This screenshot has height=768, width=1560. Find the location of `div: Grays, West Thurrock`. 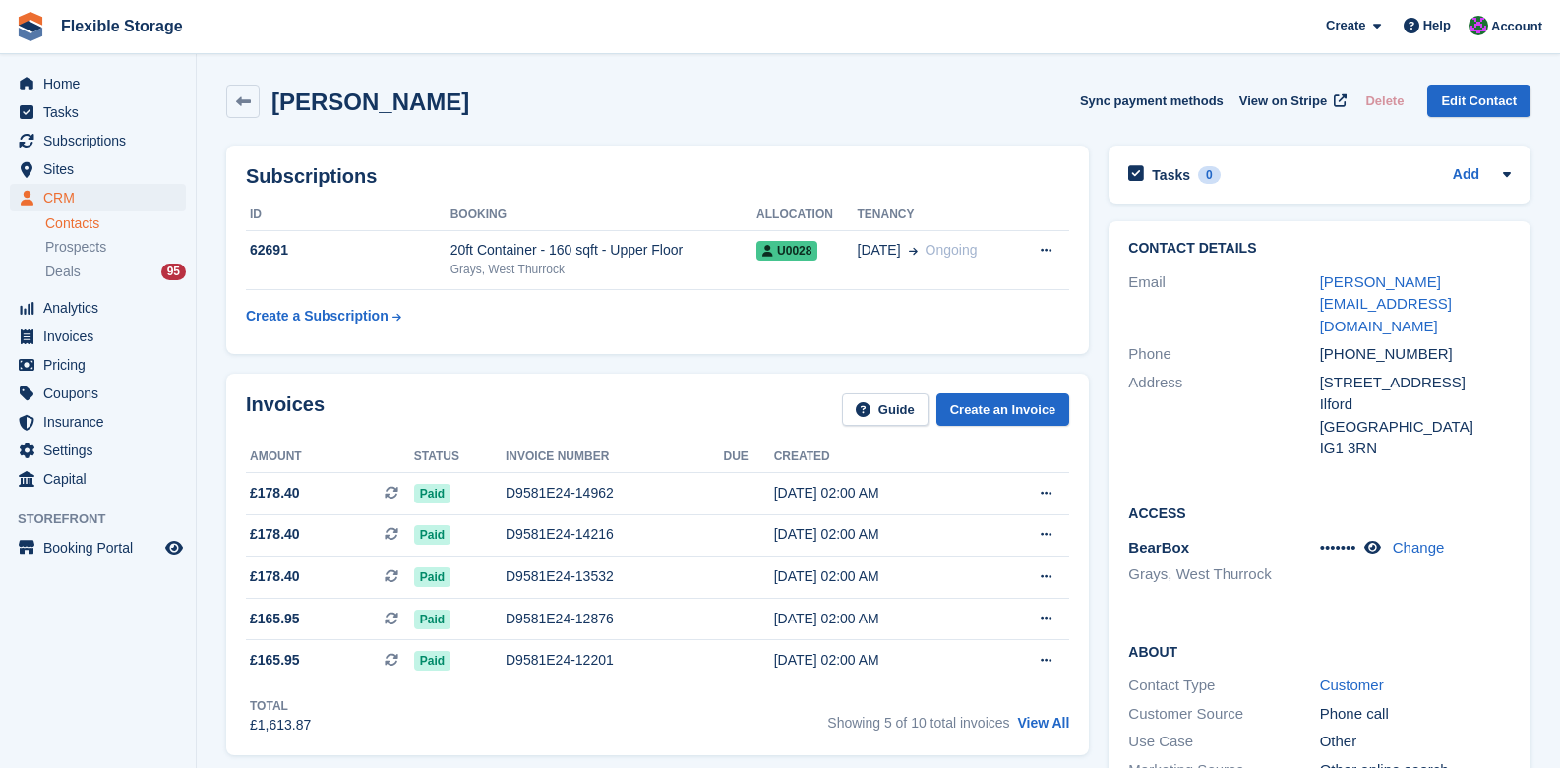

div: Grays, West Thurrock is located at coordinates (603, 270).